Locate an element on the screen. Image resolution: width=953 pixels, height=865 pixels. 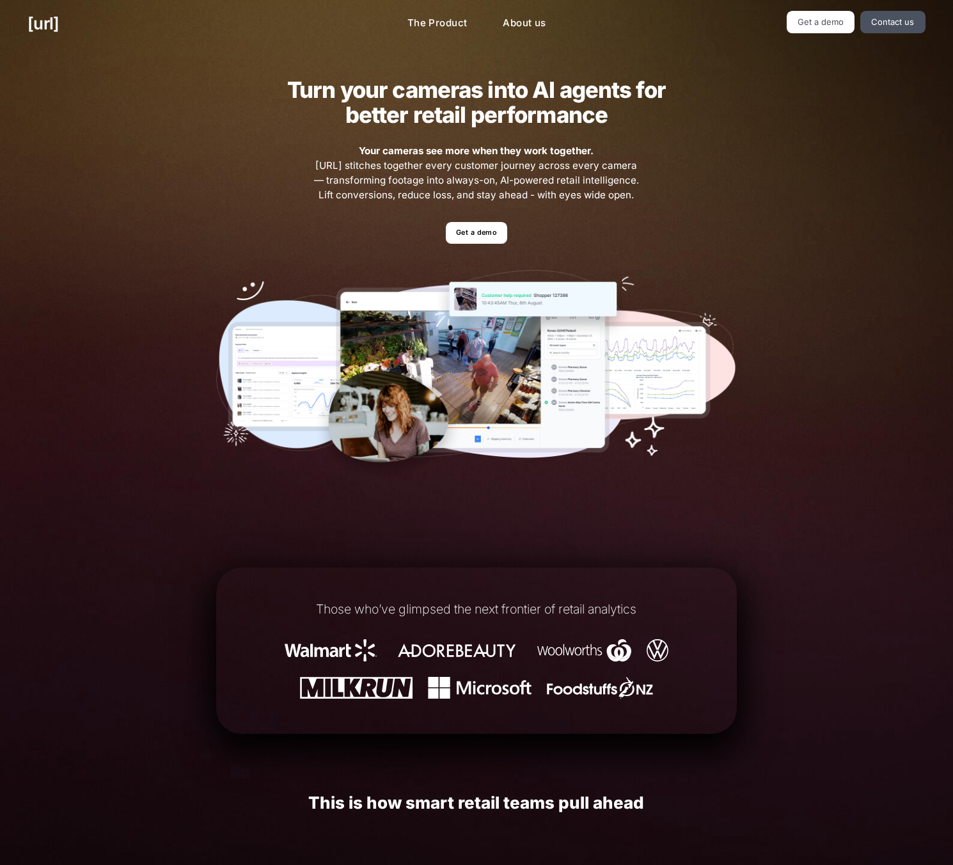
h1: This is how smart retail teams pull ahead is located at coordinates (477, 802).